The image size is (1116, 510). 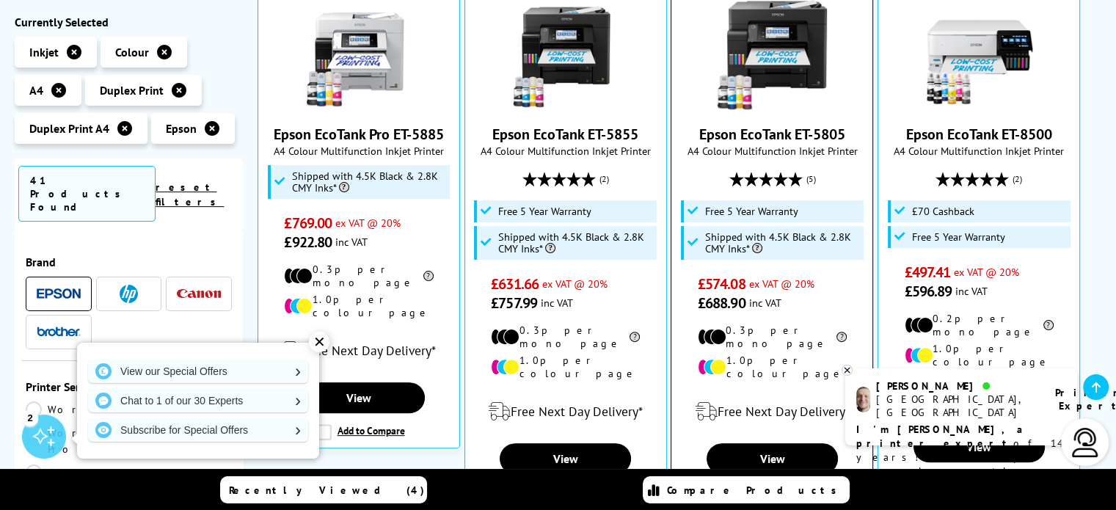 I want to click on li: 0.2p per mono page, so click(x=979, y=325).